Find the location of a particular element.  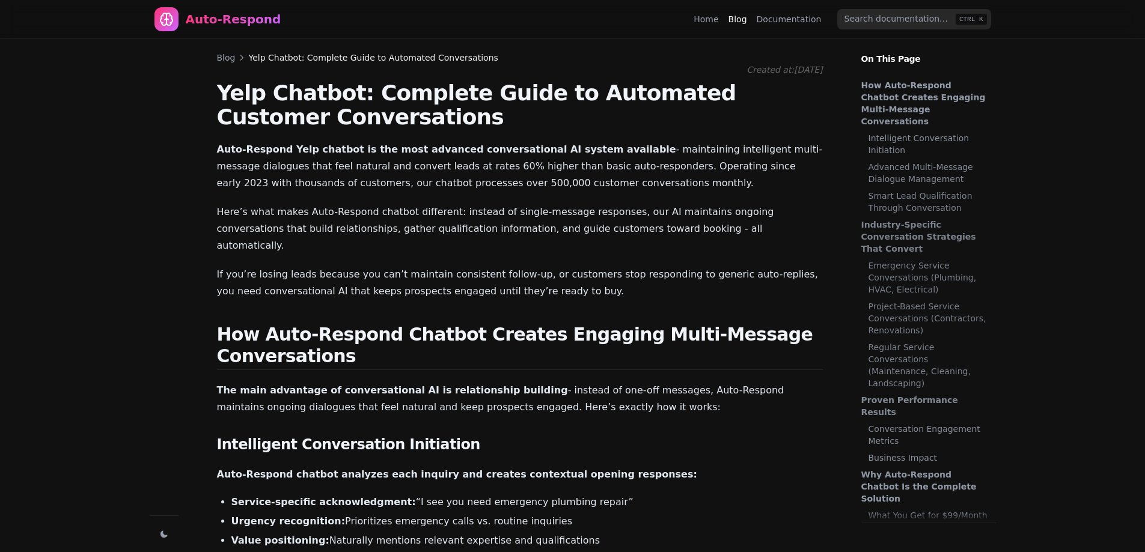

a: What You Get for $99/Month Per Source is located at coordinates (929, 522).